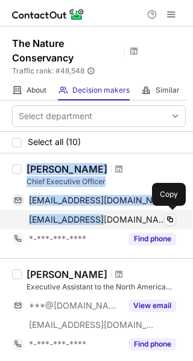 This screenshot has height=361, width=193. Describe the element at coordinates (101, 90) in the screenshot. I see `span: Decision makers` at that location.